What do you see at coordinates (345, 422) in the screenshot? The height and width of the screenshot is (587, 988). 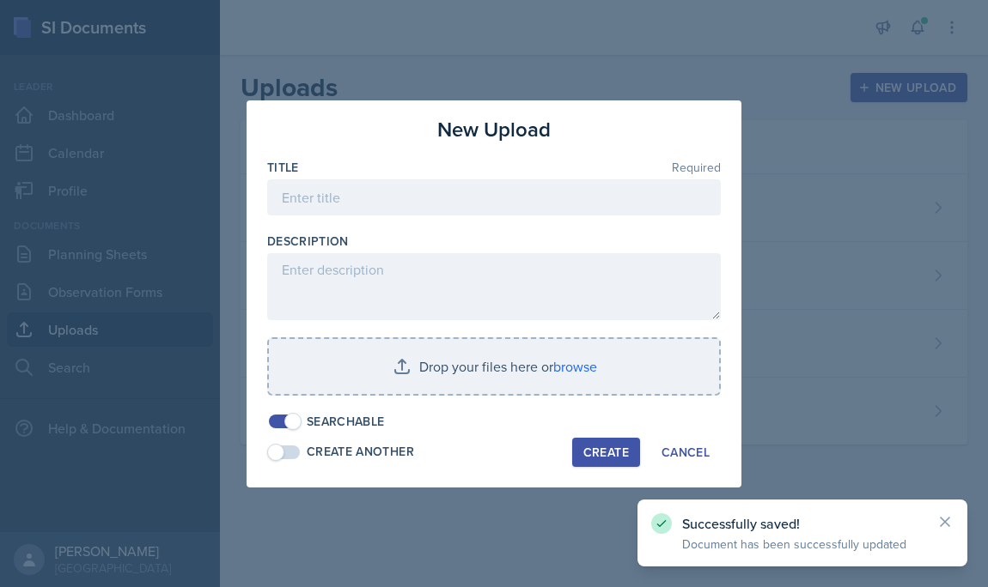 I see `div: Searchable` at bounding box center [345, 422].